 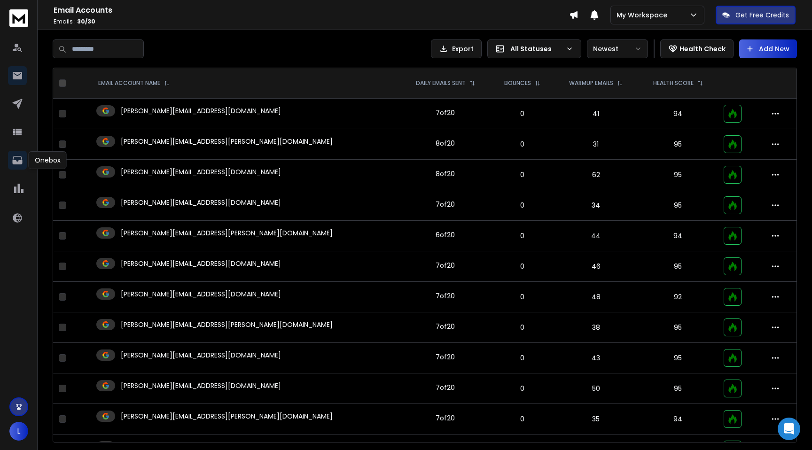 What do you see at coordinates (19, 431) in the screenshot?
I see `button: L` at bounding box center [19, 431].